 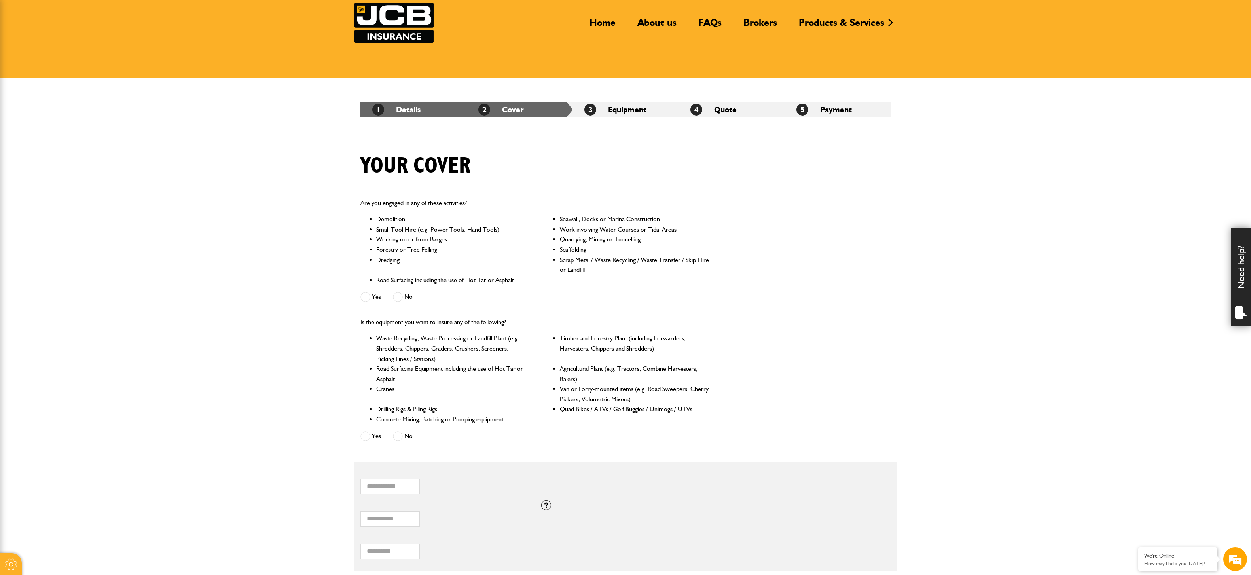 What do you see at coordinates (77, 105) in the screenshot?
I see `input: Enter your email address` at bounding box center [77, 105].